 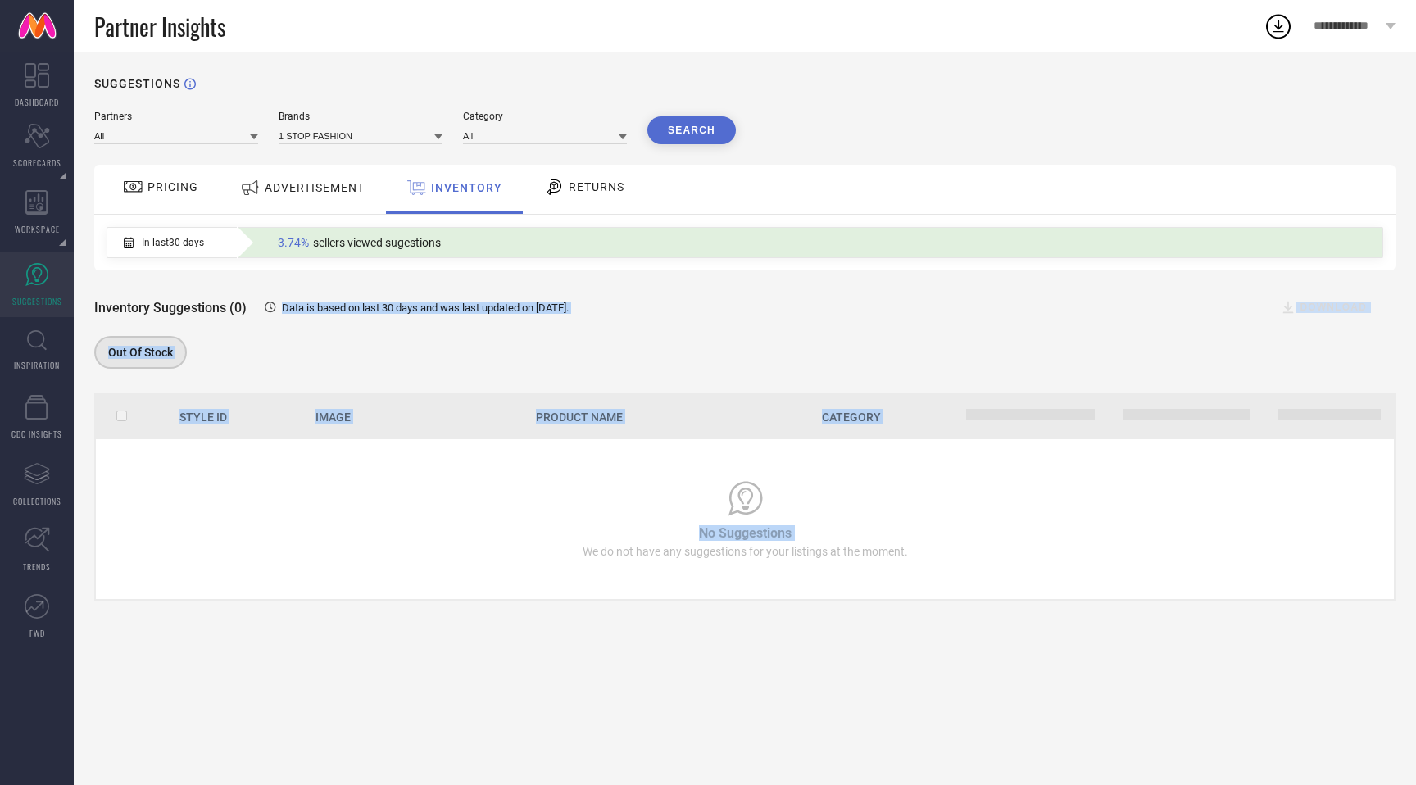 What do you see at coordinates (37, 501) in the screenshot?
I see `span: COLLECTIONS` at bounding box center [37, 501].